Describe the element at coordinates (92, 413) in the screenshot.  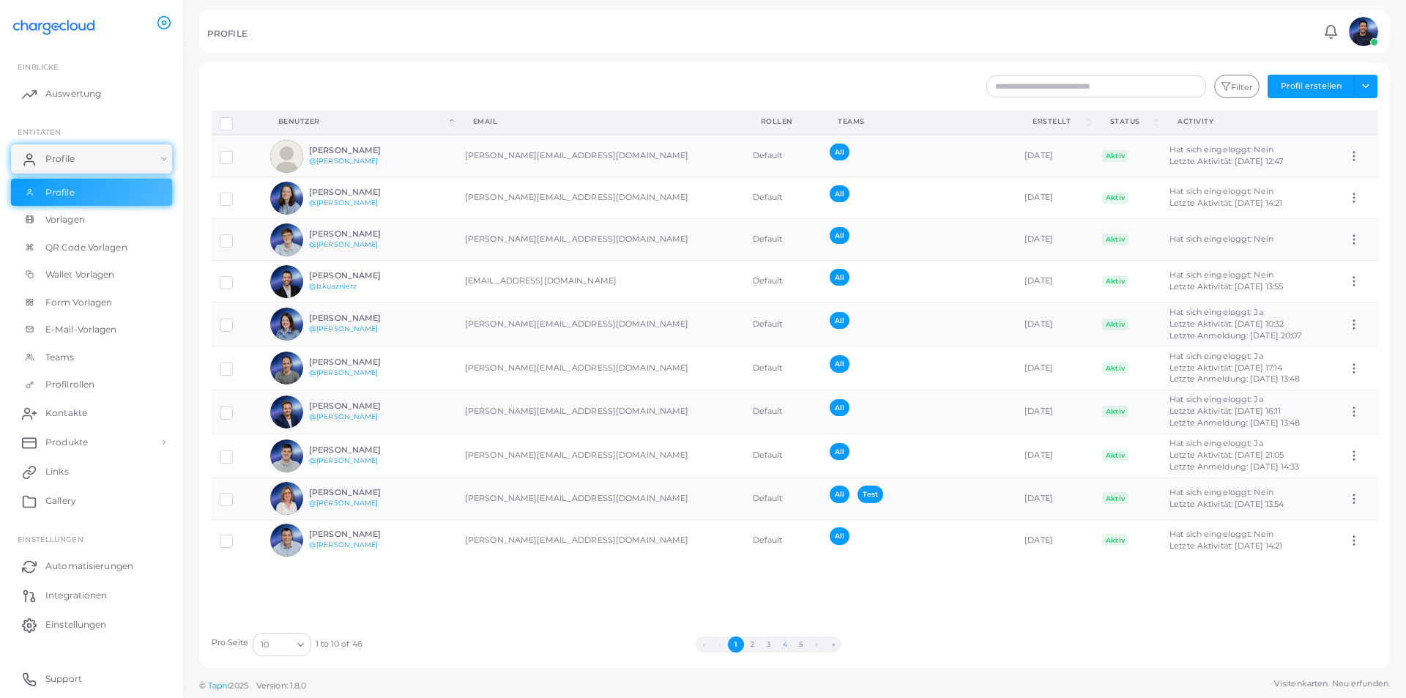
I see `a: Kontakte` at that location.